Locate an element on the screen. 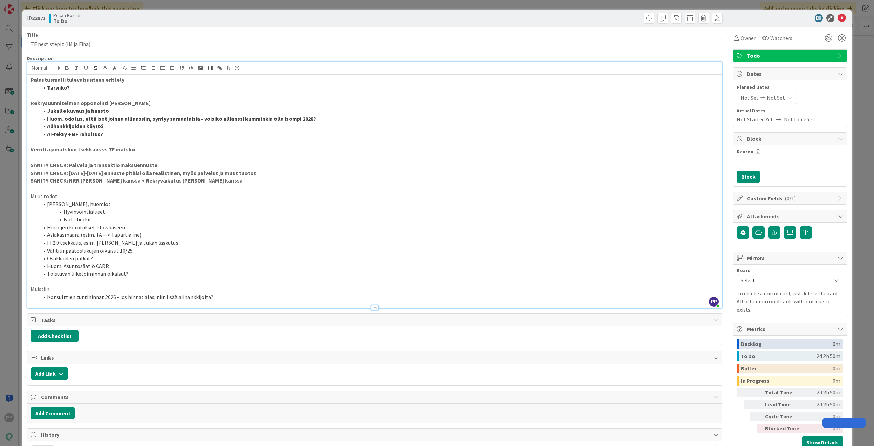  span: Todo is located at coordinates (791, 56).